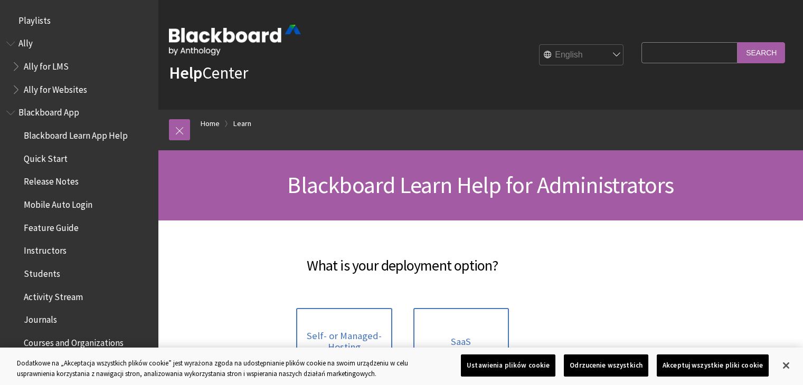  What do you see at coordinates (42, 272) in the screenshot?
I see `span: Students` at bounding box center [42, 272].